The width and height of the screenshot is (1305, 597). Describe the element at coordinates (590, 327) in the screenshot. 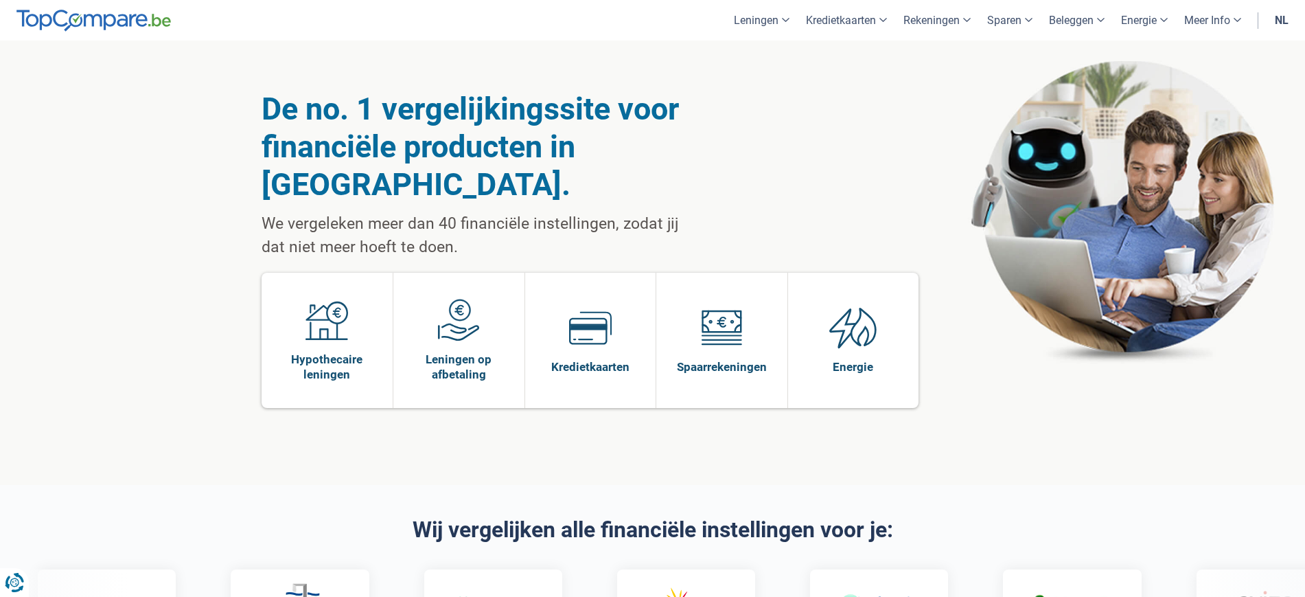

I see `img: Kredietkaarten` at that location.